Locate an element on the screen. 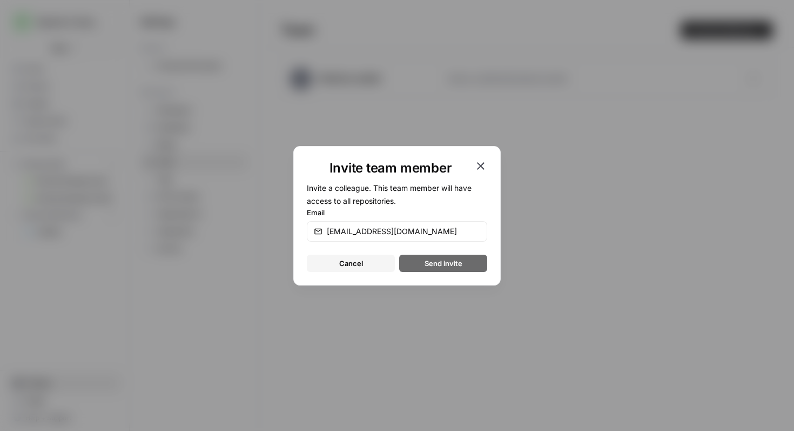 The image size is (794, 431). button: Cancel is located at coordinates (351, 263).